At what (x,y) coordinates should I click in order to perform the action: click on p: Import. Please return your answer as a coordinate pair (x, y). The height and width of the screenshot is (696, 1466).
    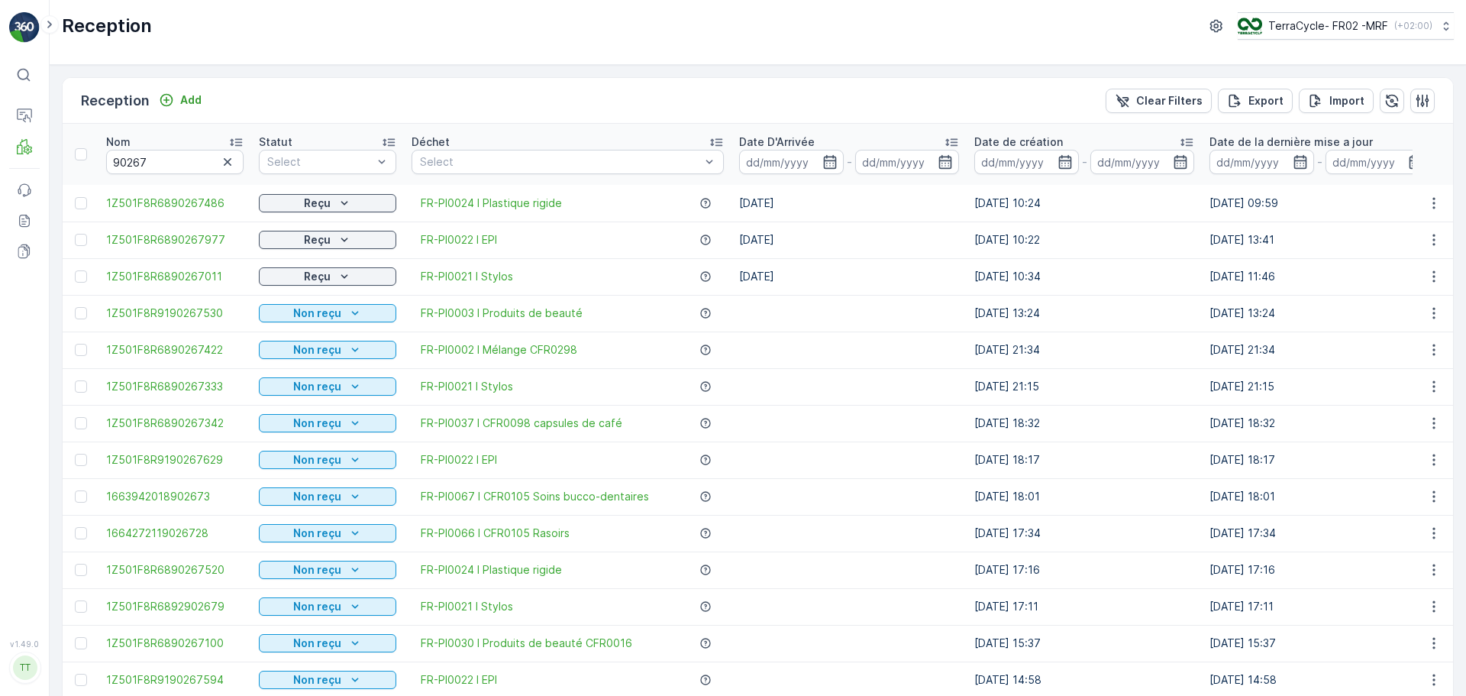
    Looking at the image, I should click on (1347, 101).